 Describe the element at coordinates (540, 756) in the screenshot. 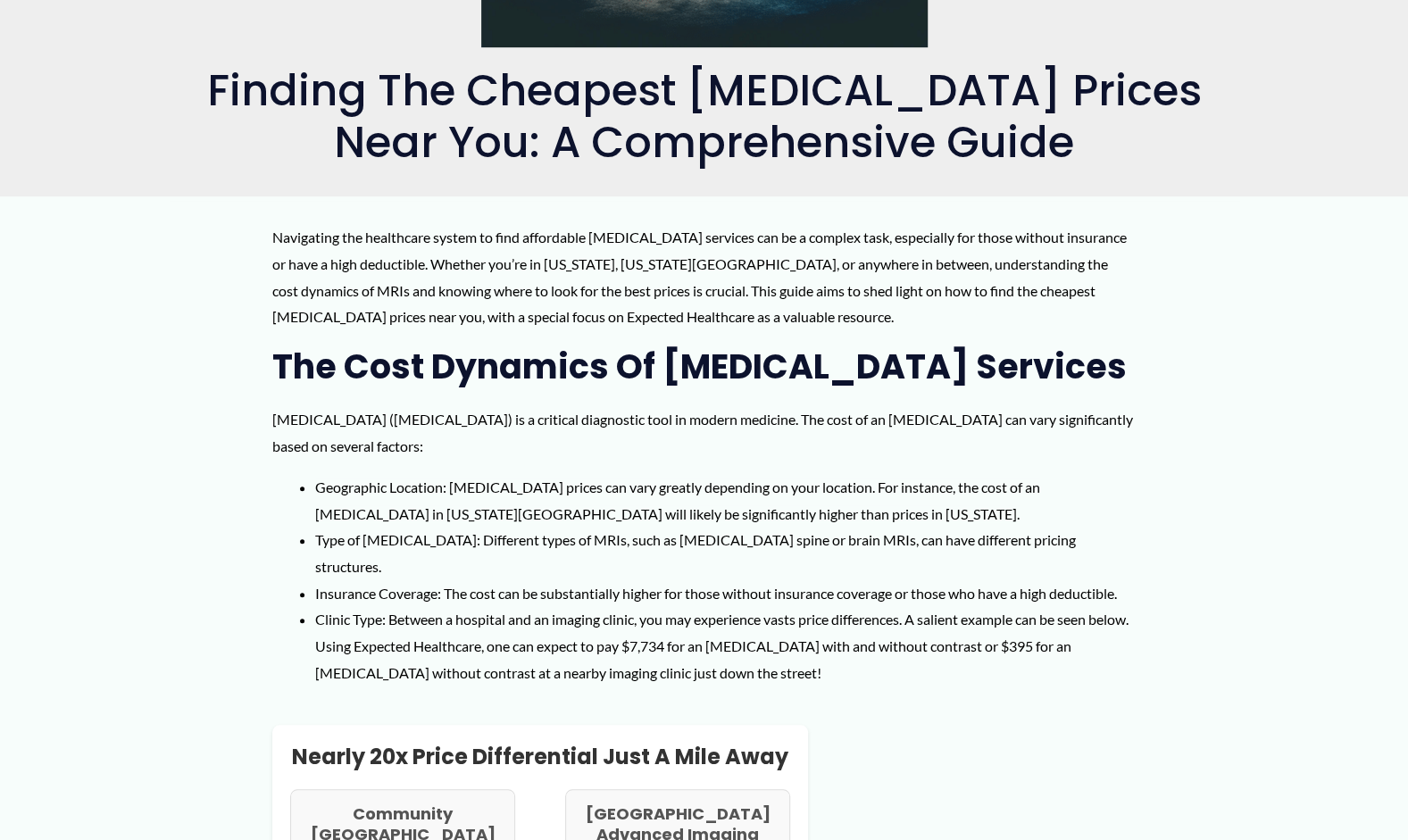

I see `h2: Nearly 20x price differential just a mile away` at that location.